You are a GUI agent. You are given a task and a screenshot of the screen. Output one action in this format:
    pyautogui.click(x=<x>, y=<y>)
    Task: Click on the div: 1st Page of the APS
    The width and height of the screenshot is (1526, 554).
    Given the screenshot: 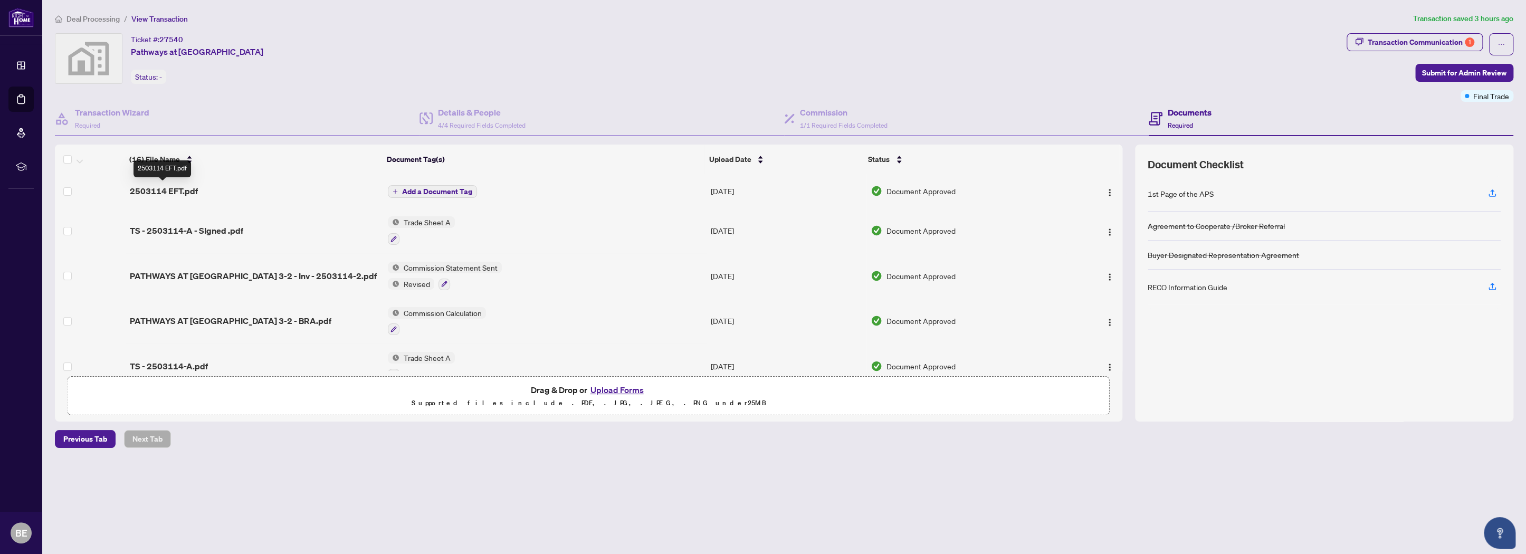 What is the action you would take?
    pyautogui.click(x=1180, y=194)
    